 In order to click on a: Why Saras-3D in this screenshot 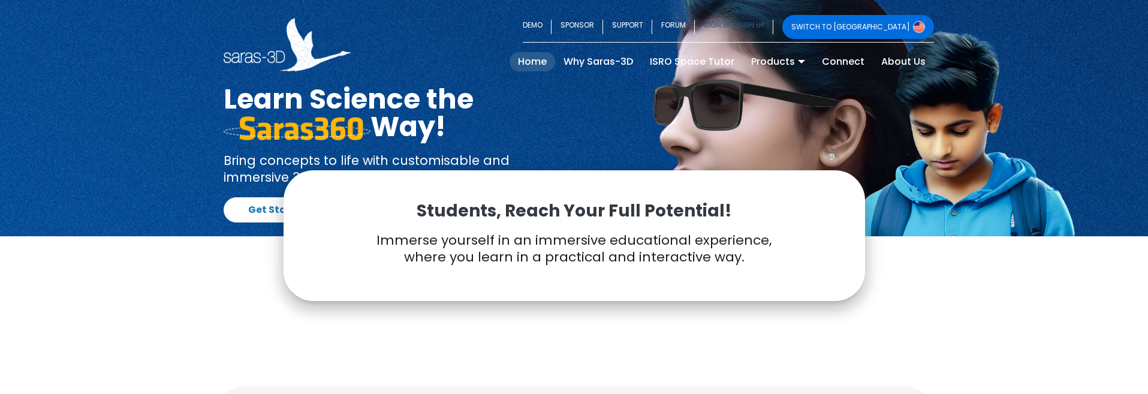, I will do `click(598, 62)`.